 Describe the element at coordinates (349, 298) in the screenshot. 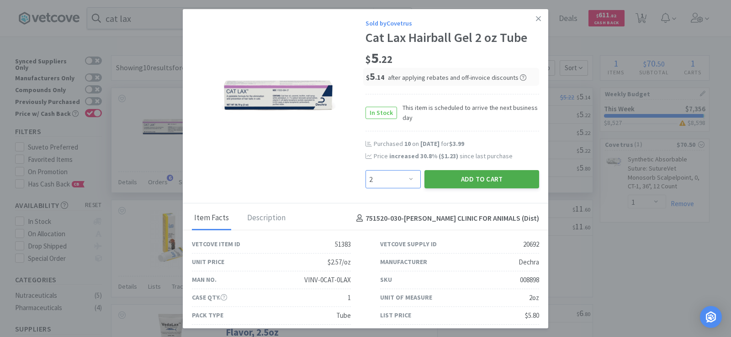

I see `div: 1` at that location.